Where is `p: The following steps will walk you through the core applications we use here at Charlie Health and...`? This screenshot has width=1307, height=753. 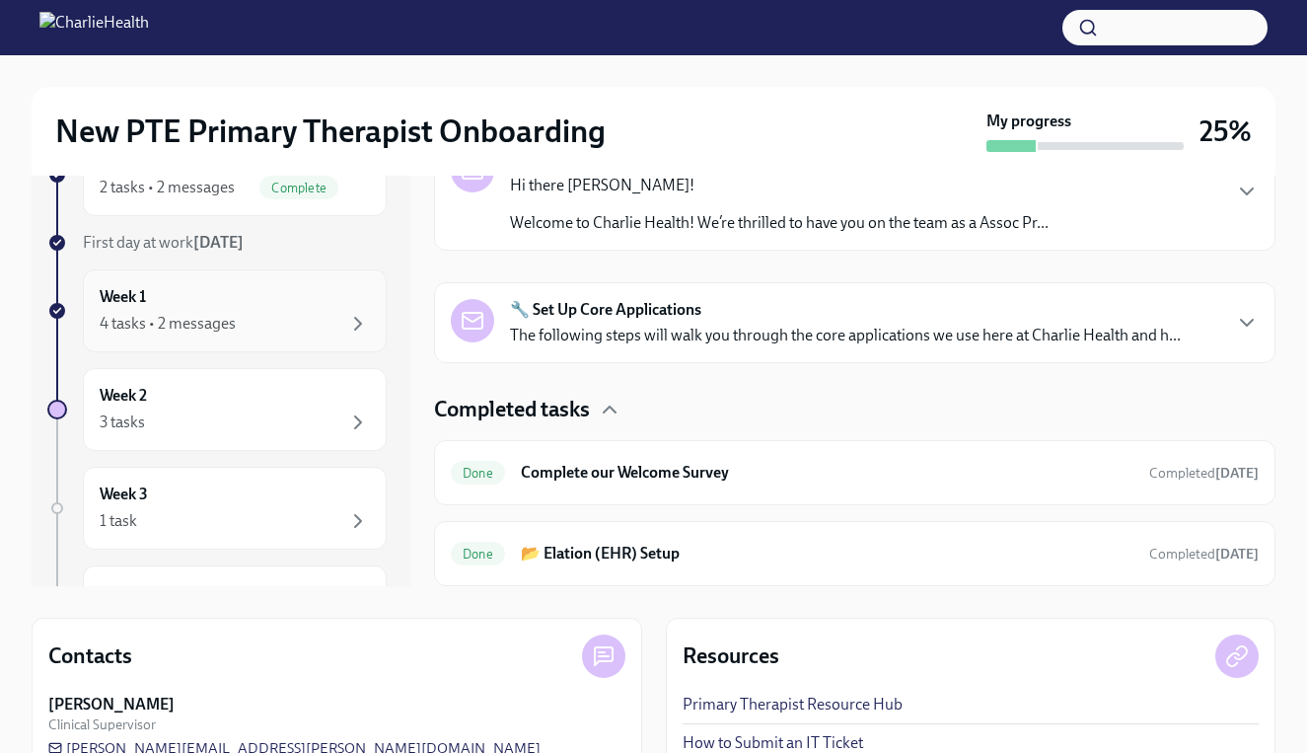
p: The following steps will walk you through the core applications we use here at Charlie Health and... is located at coordinates (846, 335).